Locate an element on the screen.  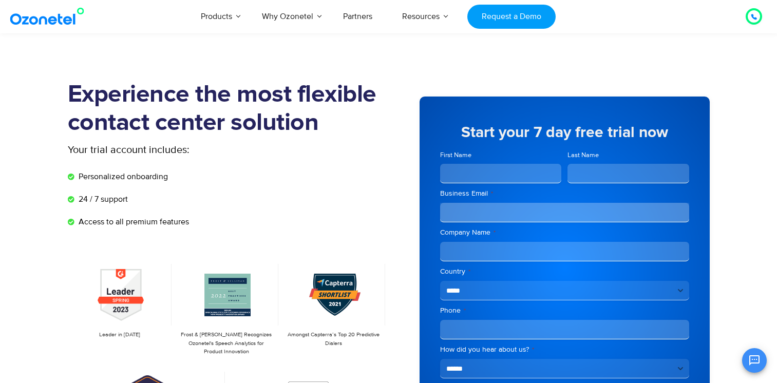
a: Request a Demo is located at coordinates (511, 16).